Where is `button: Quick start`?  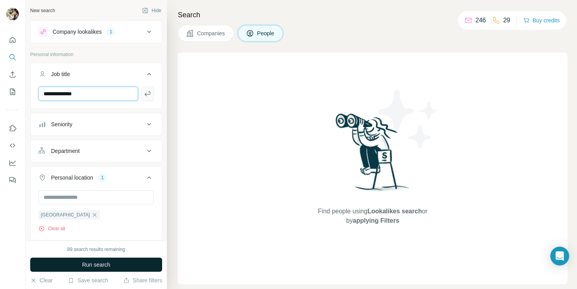
button: Quick start is located at coordinates (13, 40).